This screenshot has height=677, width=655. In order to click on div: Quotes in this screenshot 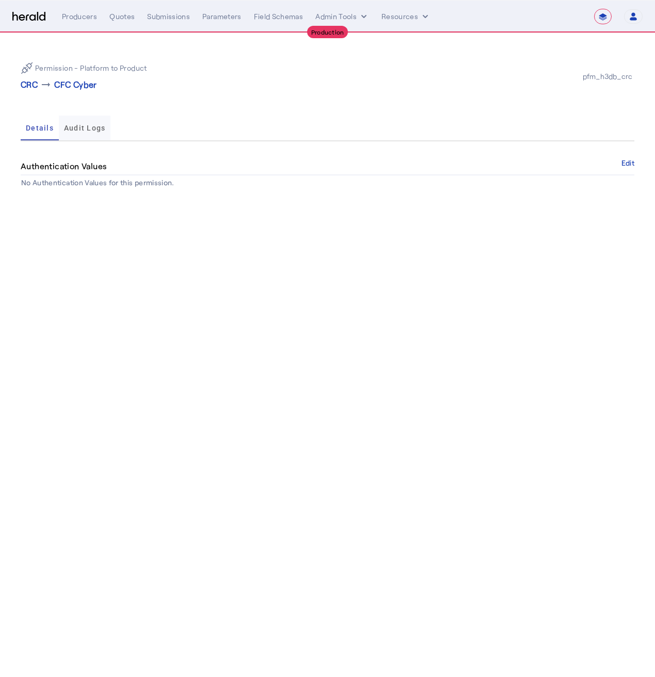, I will do `click(122, 17)`.